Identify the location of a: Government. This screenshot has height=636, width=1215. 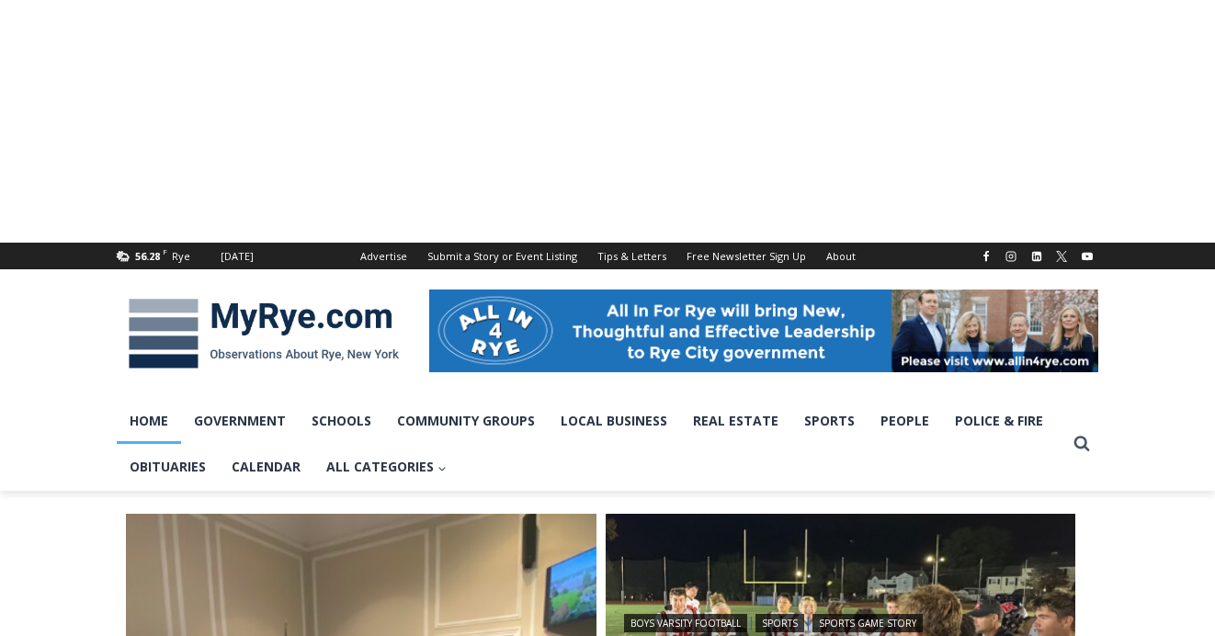
(240, 421).